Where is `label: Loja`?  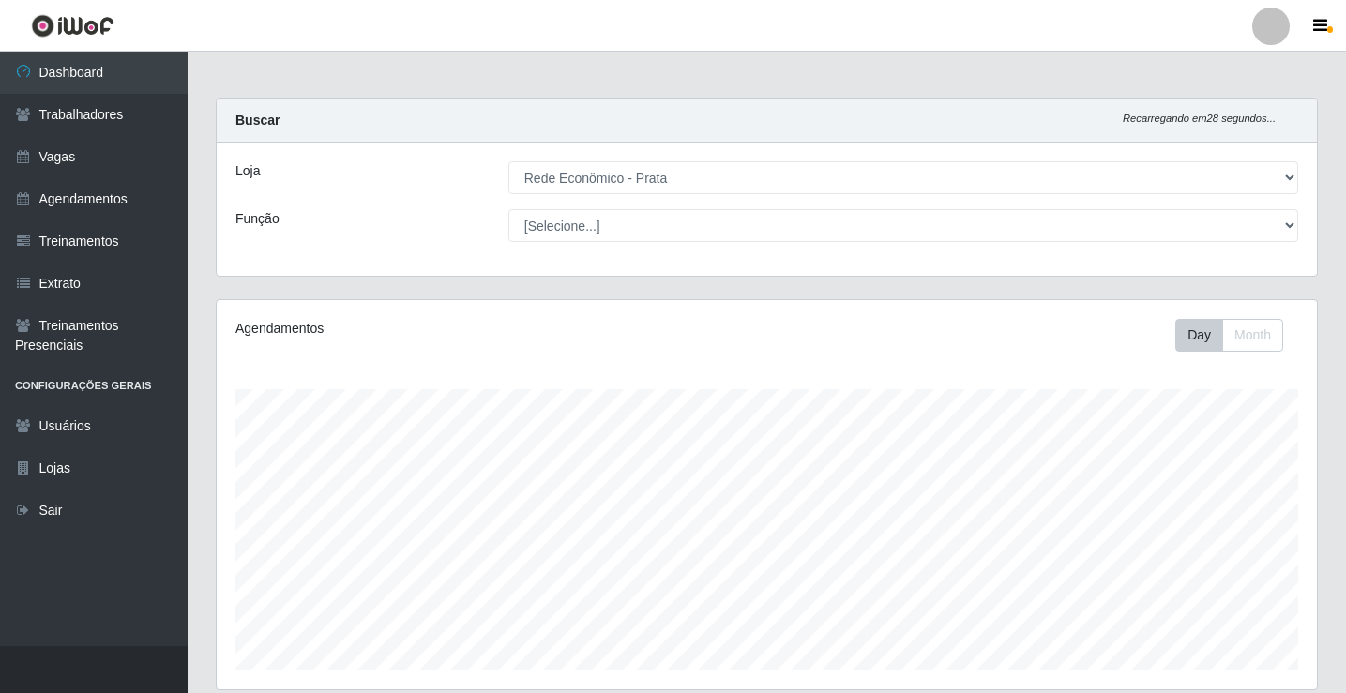
label: Loja is located at coordinates (248, 171).